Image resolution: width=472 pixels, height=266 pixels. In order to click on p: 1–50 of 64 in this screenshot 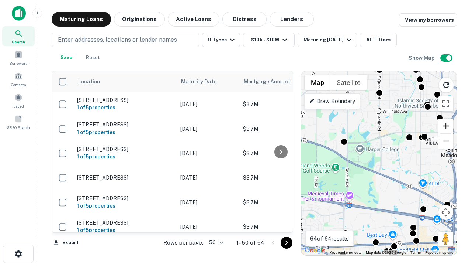, I will do `click(250, 242)`.